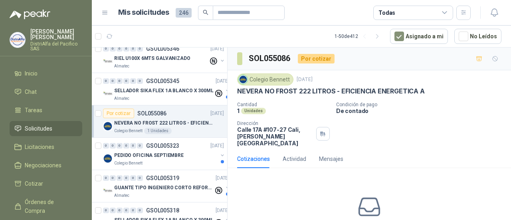  Describe the element at coordinates (253, 159) in the screenshot. I see `div: Cotizaciones` at that location.